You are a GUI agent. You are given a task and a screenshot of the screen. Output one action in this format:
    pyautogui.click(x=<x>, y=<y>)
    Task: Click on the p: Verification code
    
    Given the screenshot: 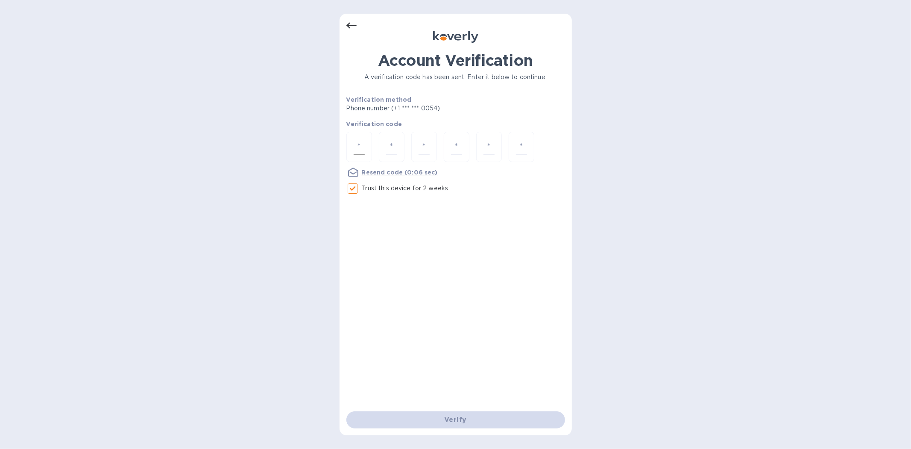 What is the action you would take?
    pyautogui.click(x=456, y=124)
    